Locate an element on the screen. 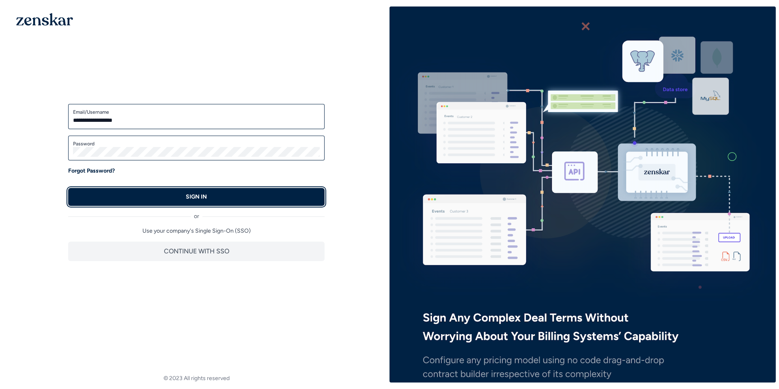 The height and width of the screenshot is (389, 779). button: SIGN IN is located at coordinates (196, 197).